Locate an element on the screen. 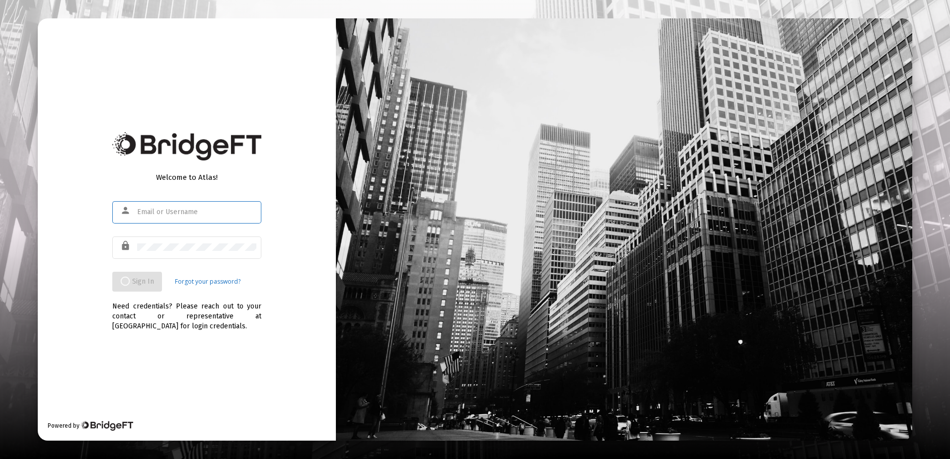 This screenshot has height=459, width=950. span: Sign In is located at coordinates (137, 281).